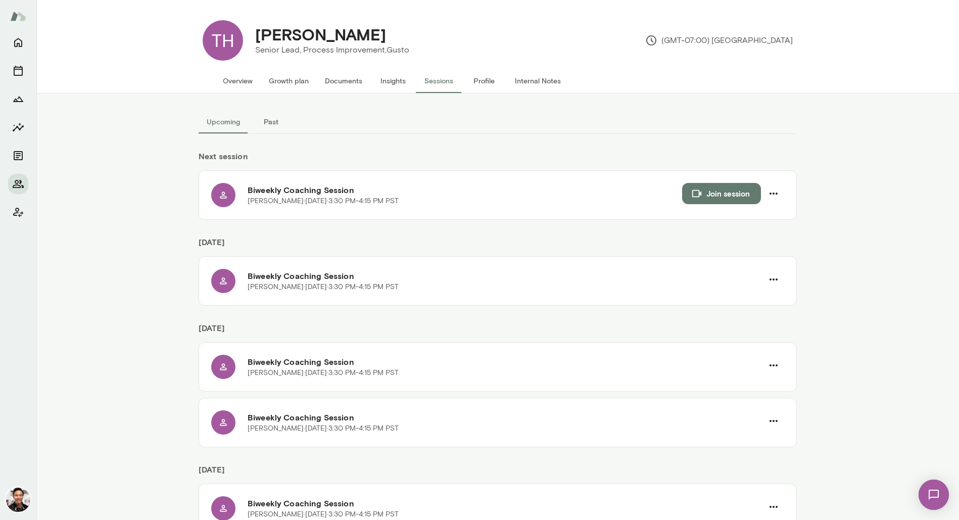 The image size is (959, 520). What do you see at coordinates (497, 122) in the screenshot?
I see `div: basic tabs example` at bounding box center [497, 122].